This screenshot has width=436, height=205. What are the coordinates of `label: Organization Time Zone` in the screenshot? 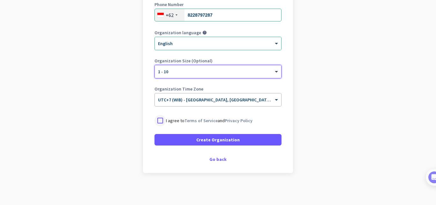 It's located at (218, 89).